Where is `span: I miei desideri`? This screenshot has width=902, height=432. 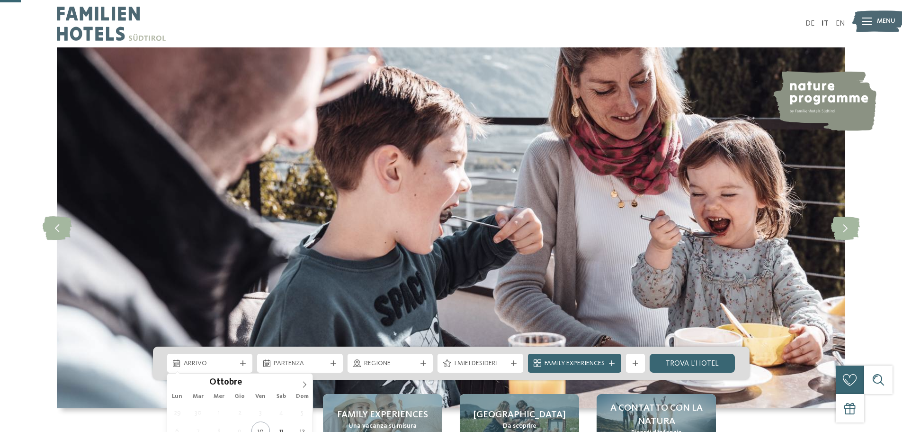 span: I miei desideri is located at coordinates (480, 363).